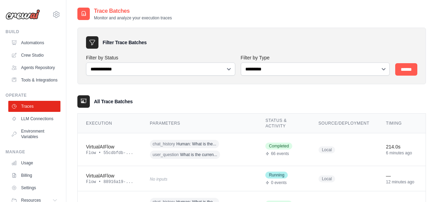 The image size is (437, 202). What do you see at coordinates (420, 185) in the screenshot?
I see `div: Chat Widget` at bounding box center [420, 185].